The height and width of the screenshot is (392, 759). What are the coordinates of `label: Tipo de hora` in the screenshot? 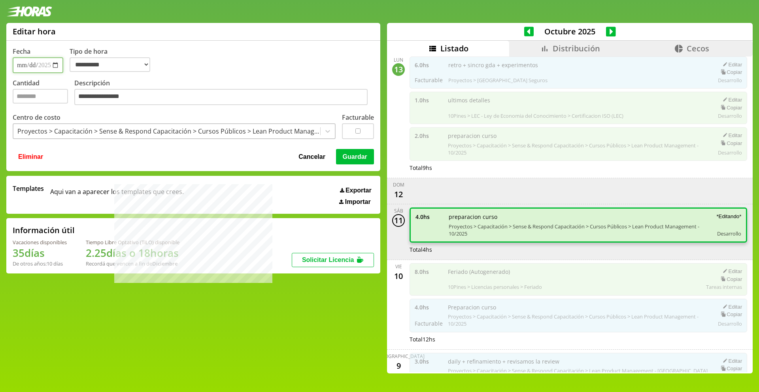 It's located at (113, 60).